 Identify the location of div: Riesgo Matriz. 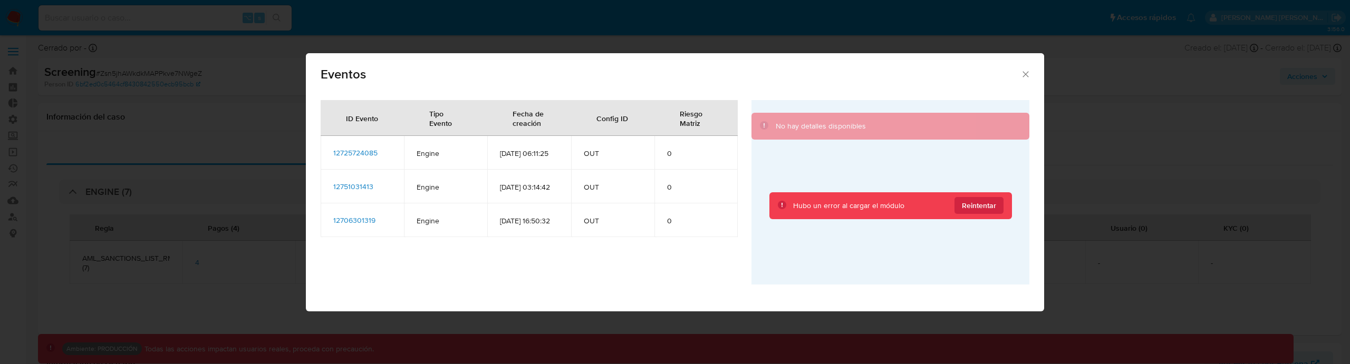
(696, 118).